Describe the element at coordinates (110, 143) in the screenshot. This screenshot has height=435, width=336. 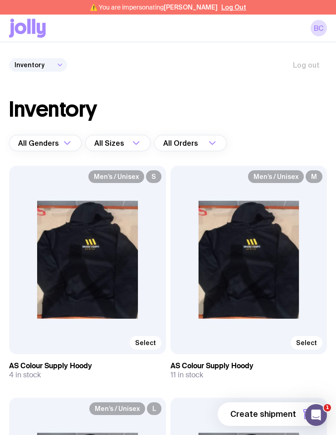
I see `span: All Sizes` at that location.